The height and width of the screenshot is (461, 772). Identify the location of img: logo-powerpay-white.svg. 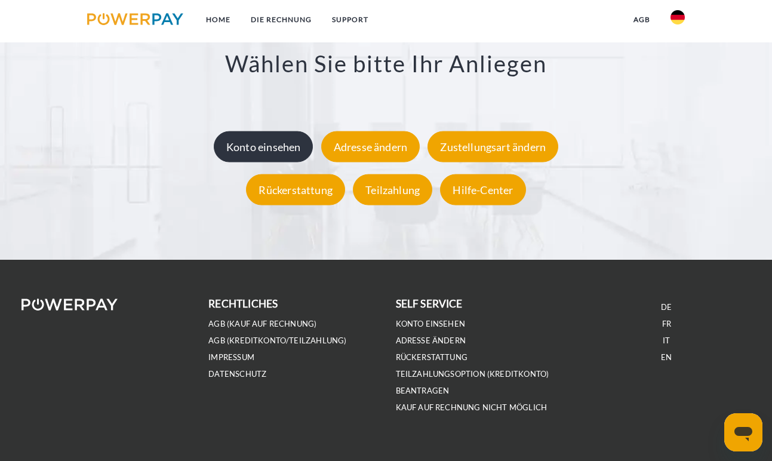
(69, 305).